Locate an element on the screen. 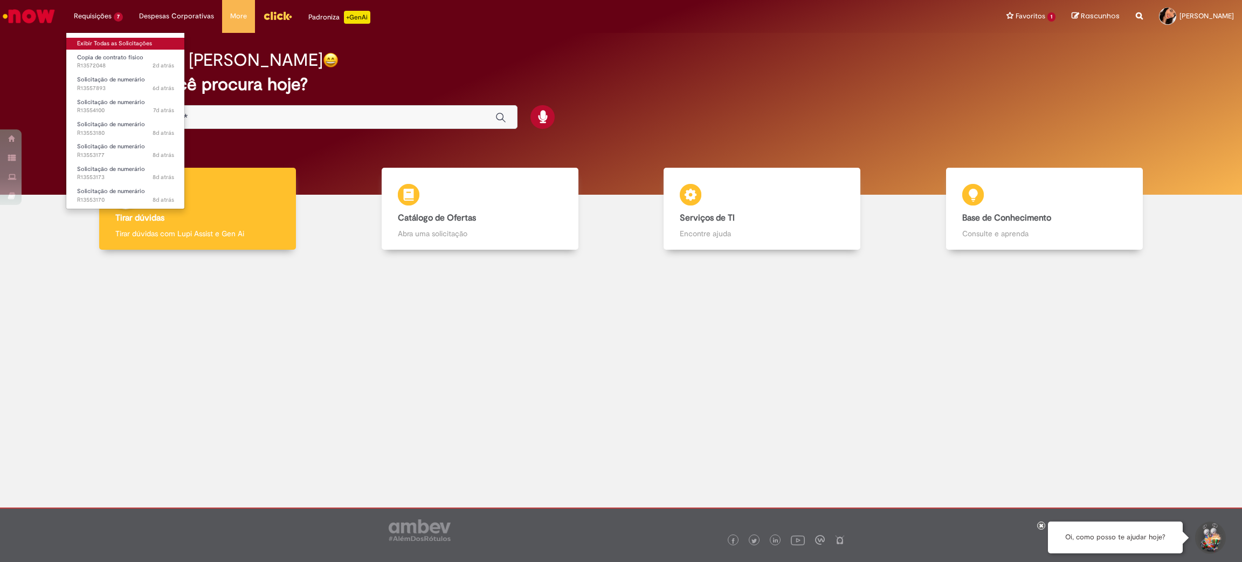  ul: Requisições is located at coordinates (125, 121).